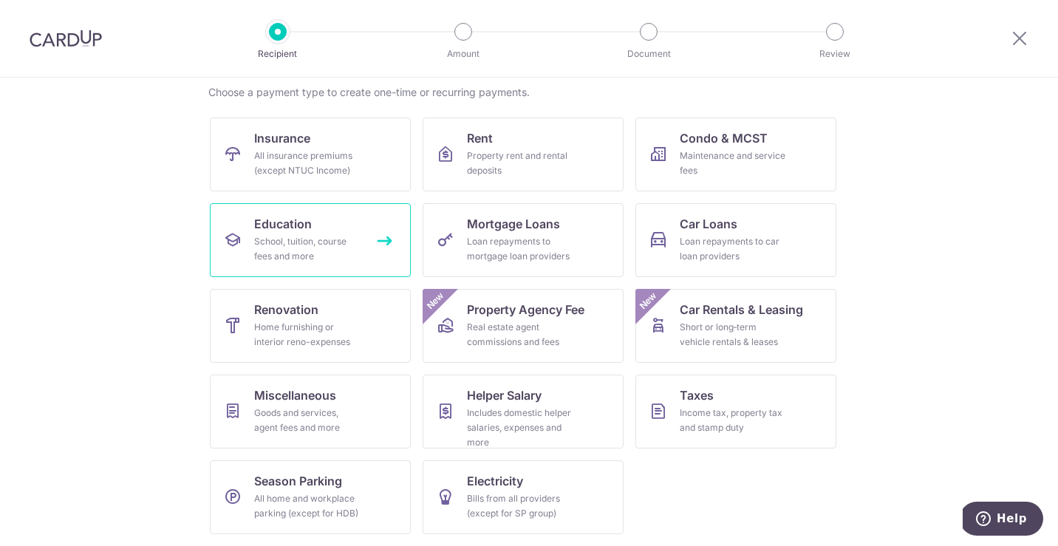 The height and width of the screenshot is (546, 1058). What do you see at coordinates (310, 154) in the screenshot?
I see `a: InsuranceAll insurance premiums (except NTUC Income)` at bounding box center [310, 154].